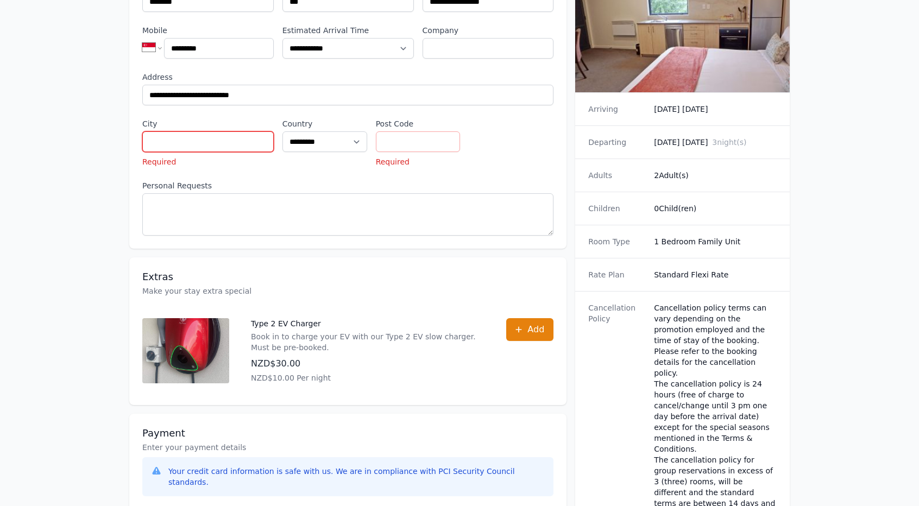  What do you see at coordinates (617, 209) in the screenshot?
I see `dt: Children` at bounding box center [617, 209].